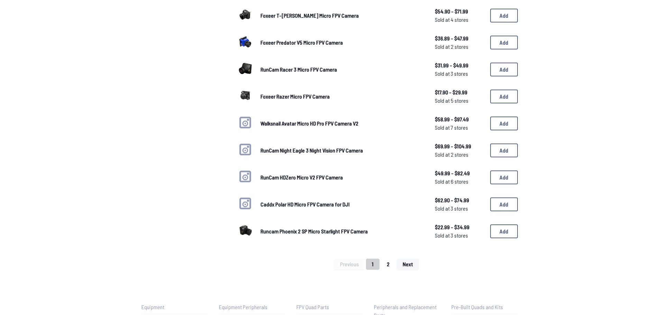  What do you see at coordinates (460, 101) in the screenshot?
I see `span: Sold at 5 stores` at bounding box center [460, 101].